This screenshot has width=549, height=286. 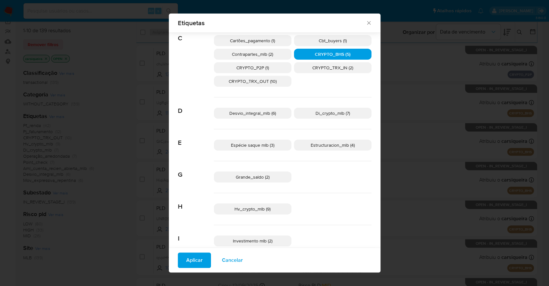 I want to click on span: G, so click(x=196, y=170).